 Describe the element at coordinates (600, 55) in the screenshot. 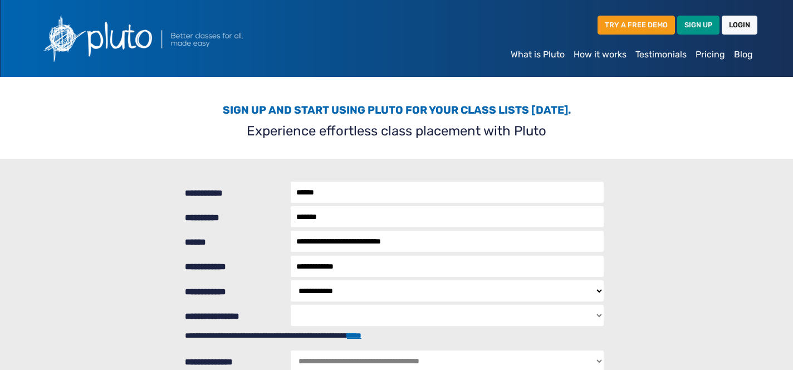

I see `a: How it works` at that location.